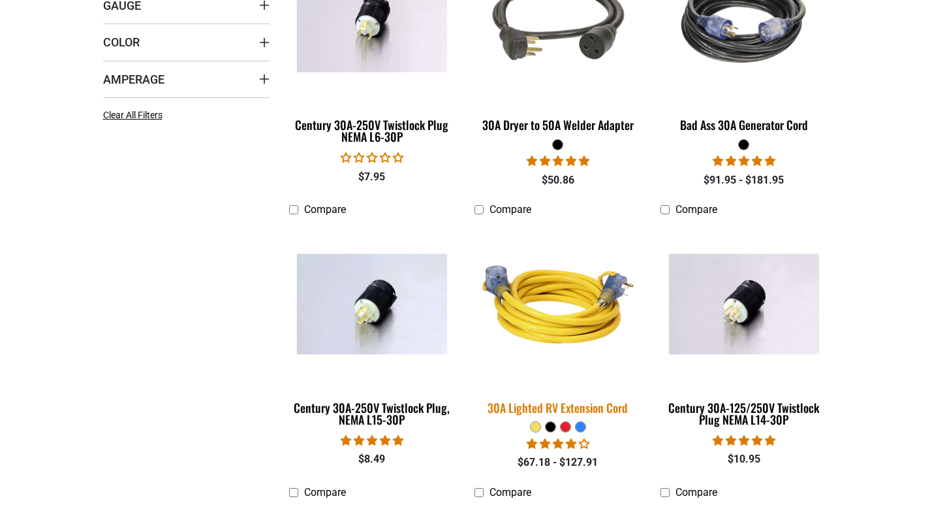 The width and height of the screenshot is (930, 505). Describe the element at coordinates (372, 304) in the screenshot. I see `img: Century 30A-250V Twistlock Plug, NEMA L15-30P` at that location.